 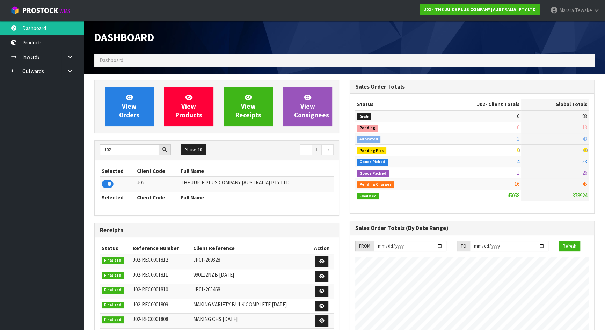 What do you see at coordinates (463, 246) in the screenshot?
I see `div: TO` at bounding box center [463, 246].